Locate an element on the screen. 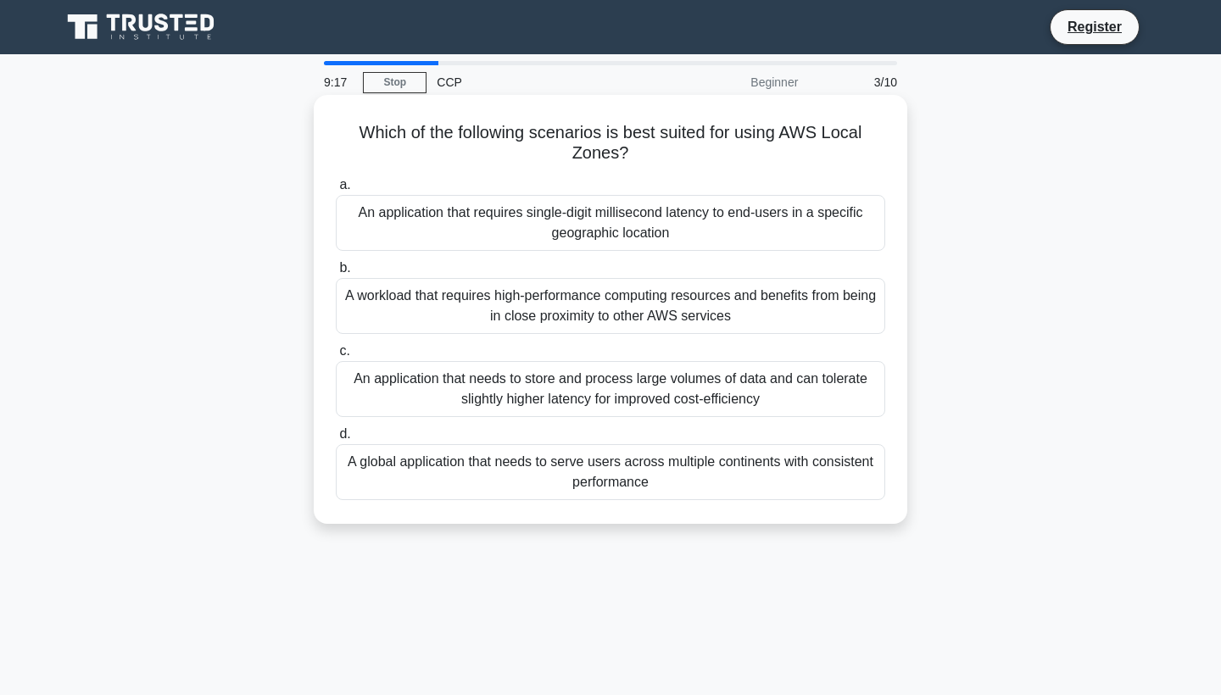  div: CCP is located at coordinates (543, 82).